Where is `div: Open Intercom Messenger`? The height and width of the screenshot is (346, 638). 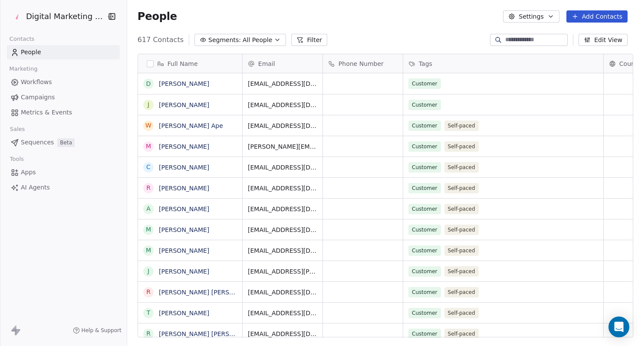 div: Open Intercom Messenger is located at coordinates (619, 327).